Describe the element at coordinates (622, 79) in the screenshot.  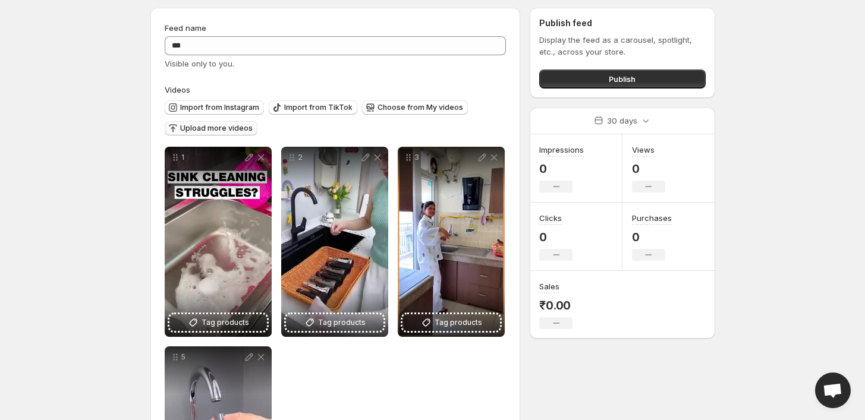
I see `button: Publish` at that location.